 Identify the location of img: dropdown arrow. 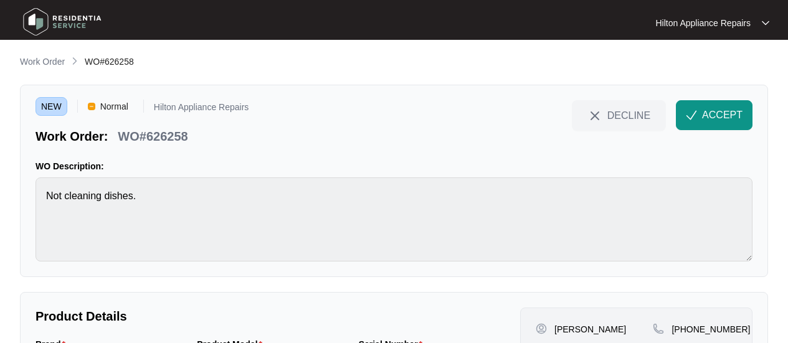
(766, 23).